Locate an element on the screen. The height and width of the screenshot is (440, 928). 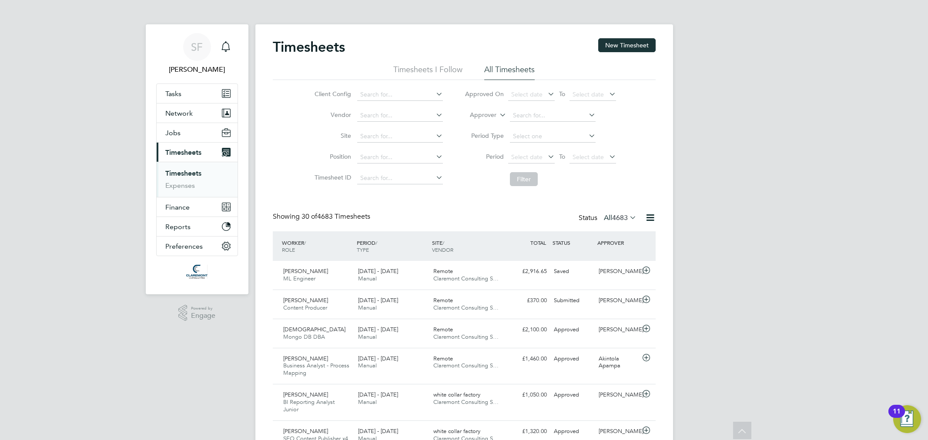
h2: Timesheets is located at coordinates (309, 47).